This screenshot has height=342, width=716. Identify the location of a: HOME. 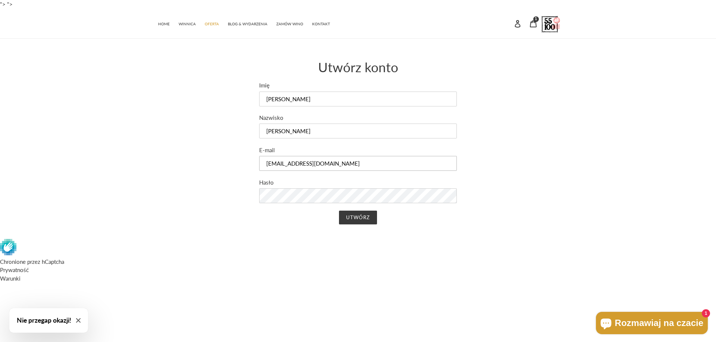
(164, 23).